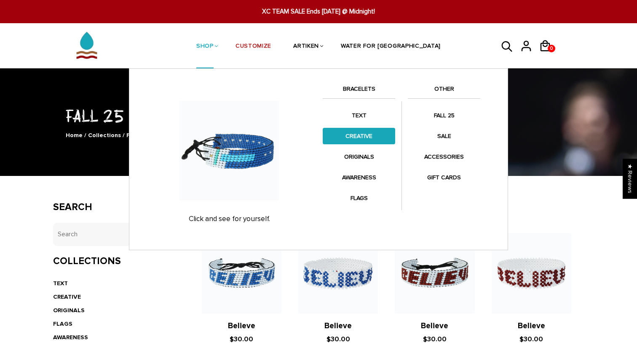 The height and width of the screenshot is (343, 637). Describe the element at coordinates (205, 47) in the screenshot. I see `a: SHOP` at that location.